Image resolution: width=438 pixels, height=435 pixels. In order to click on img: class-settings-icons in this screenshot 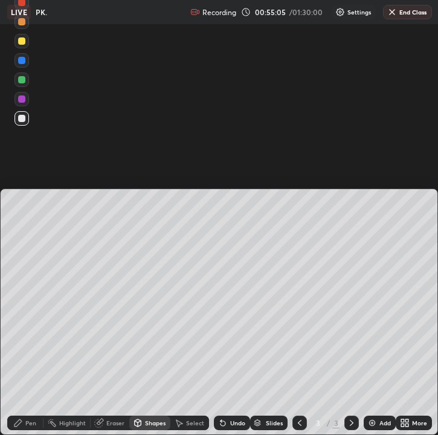, I will do `click(340, 12)`.